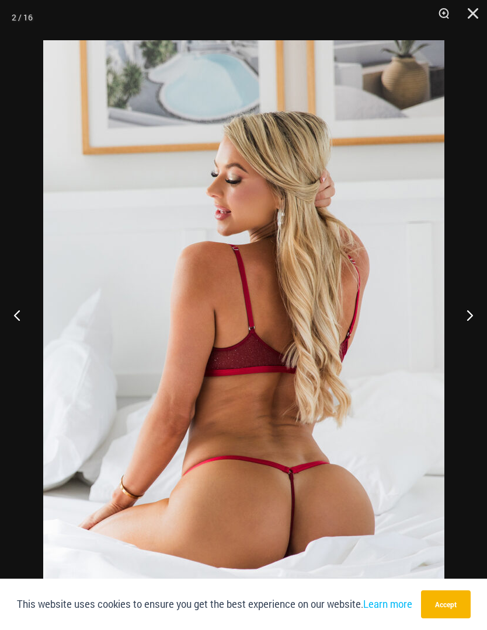 The height and width of the screenshot is (630, 487). What do you see at coordinates (388, 604) in the screenshot?
I see `a: Learn more` at bounding box center [388, 604].